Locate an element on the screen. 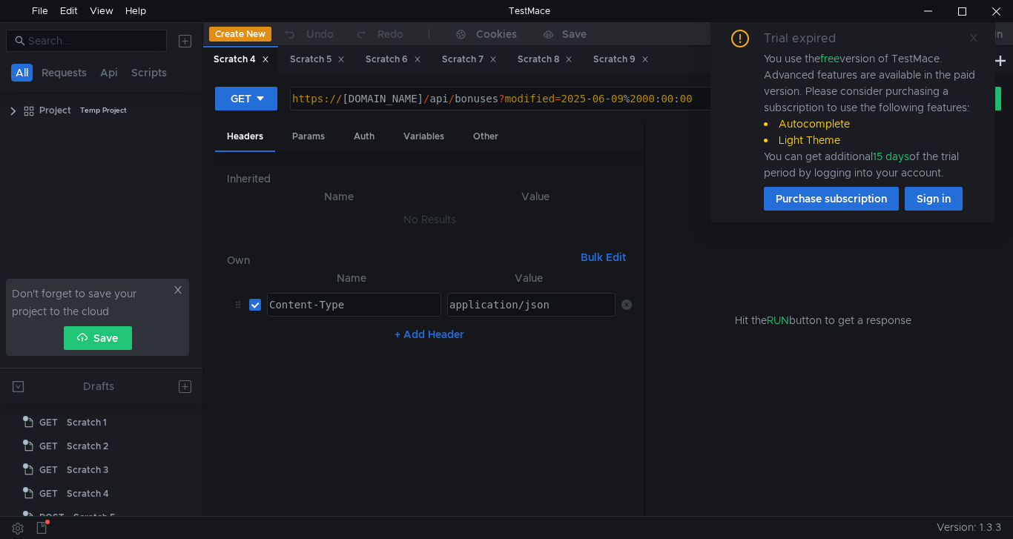 Image resolution: width=1013 pixels, height=539 pixels. li: Light Theme is located at coordinates (870, 140).